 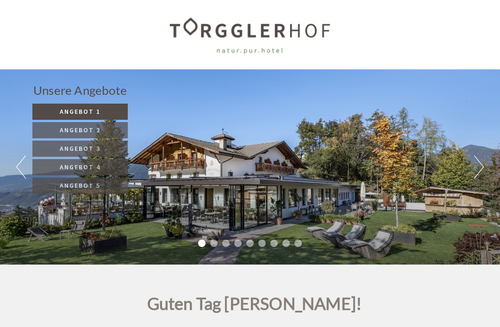 What do you see at coordinates (80, 112) in the screenshot?
I see `span: Angebot 1` at bounding box center [80, 112].